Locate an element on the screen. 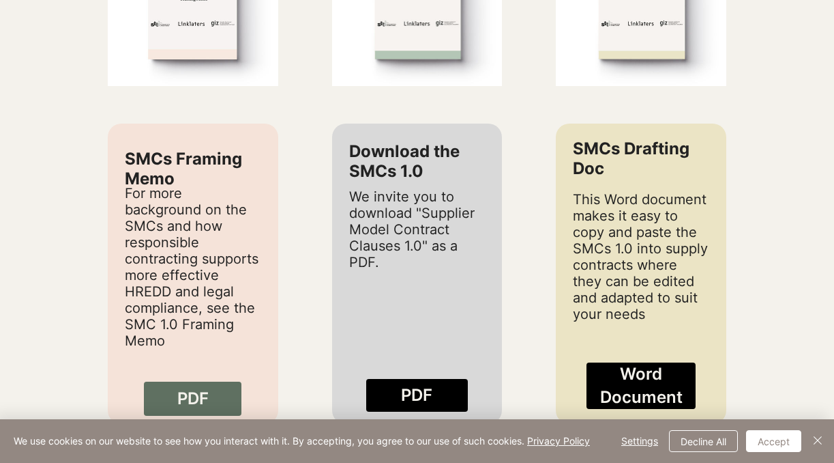  a: Word Document is located at coordinates (641, 385).